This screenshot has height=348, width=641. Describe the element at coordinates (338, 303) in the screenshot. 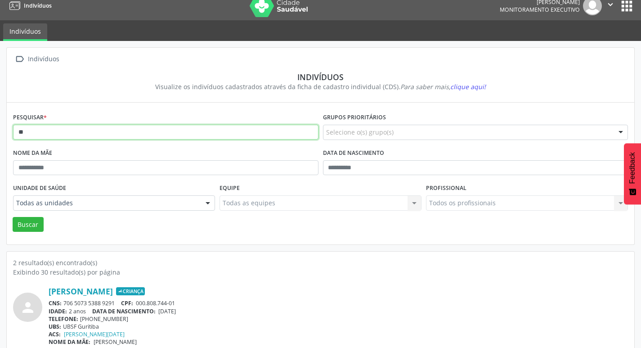

I see `div: 706 5073 5388 9291` at that location.